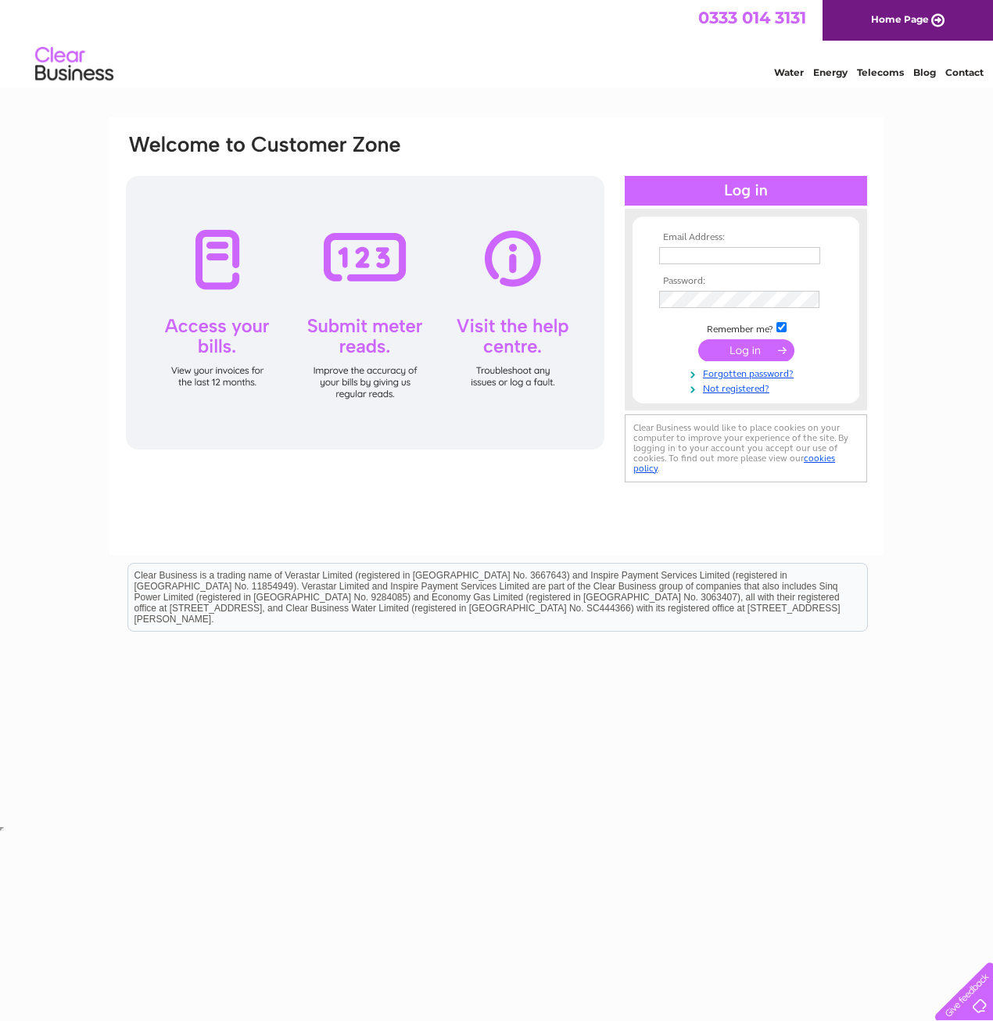 The image size is (993, 1021). What do you see at coordinates (880, 72) in the screenshot?
I see `a: Telecoms` at bounding box center [880, 72].